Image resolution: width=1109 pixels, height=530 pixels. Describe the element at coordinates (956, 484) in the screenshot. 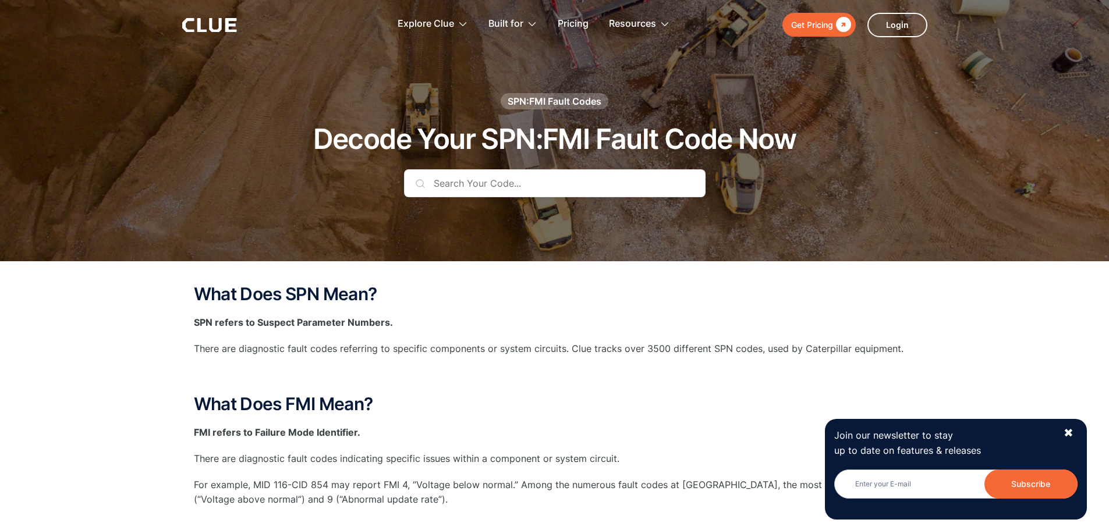

I see `input: Enter your E-mail` at that location.